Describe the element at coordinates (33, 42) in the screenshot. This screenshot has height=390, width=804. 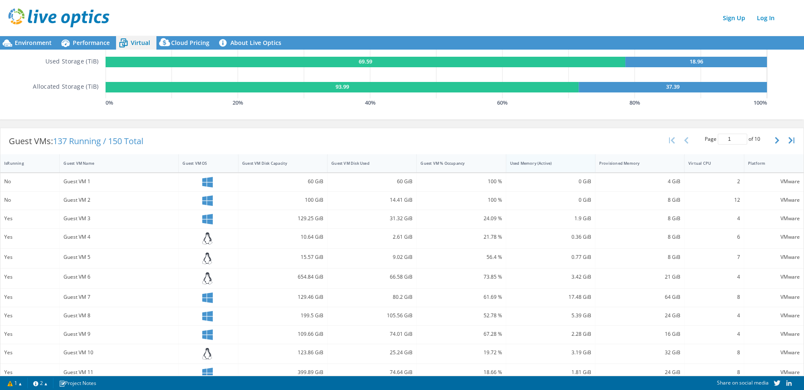
I see `span: Environment` at that location.